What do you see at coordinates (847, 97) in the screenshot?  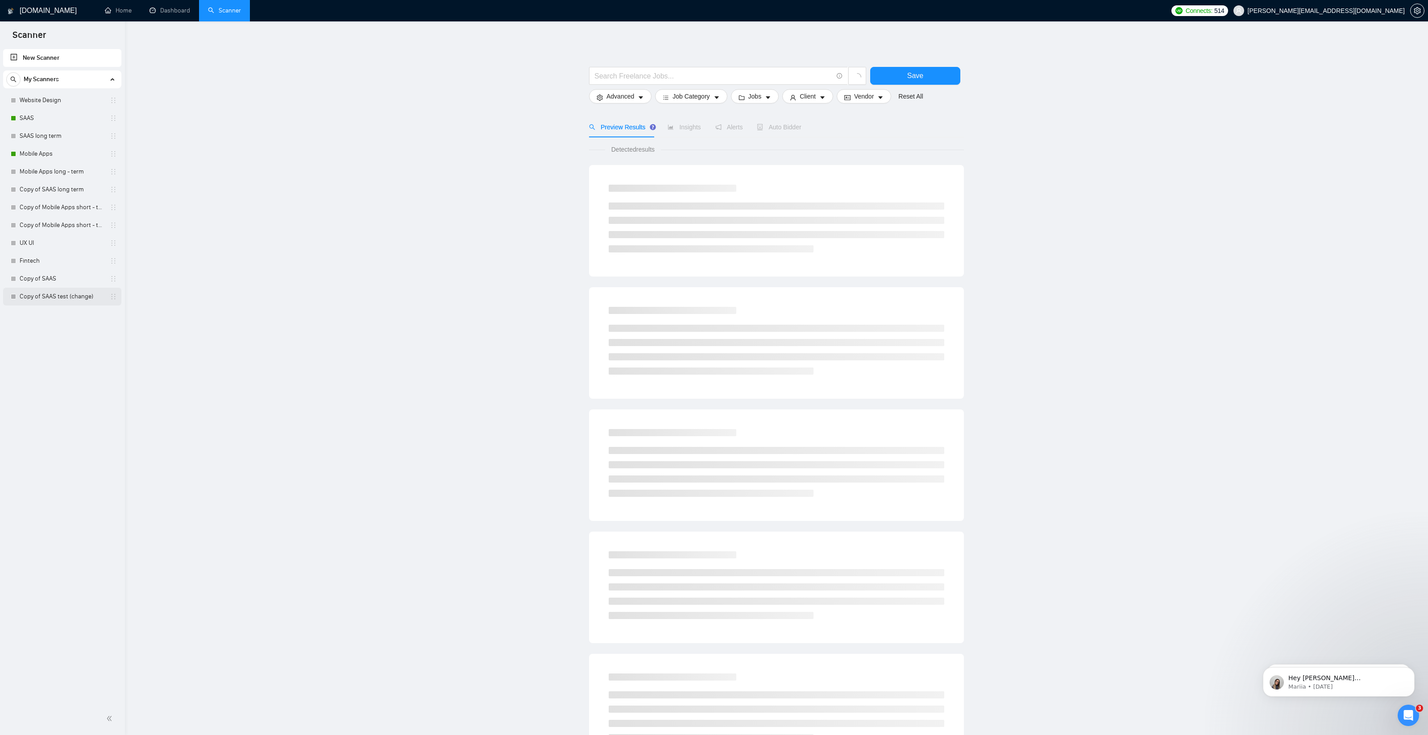 I see `span: idcard` at bounding box center [847, 97].